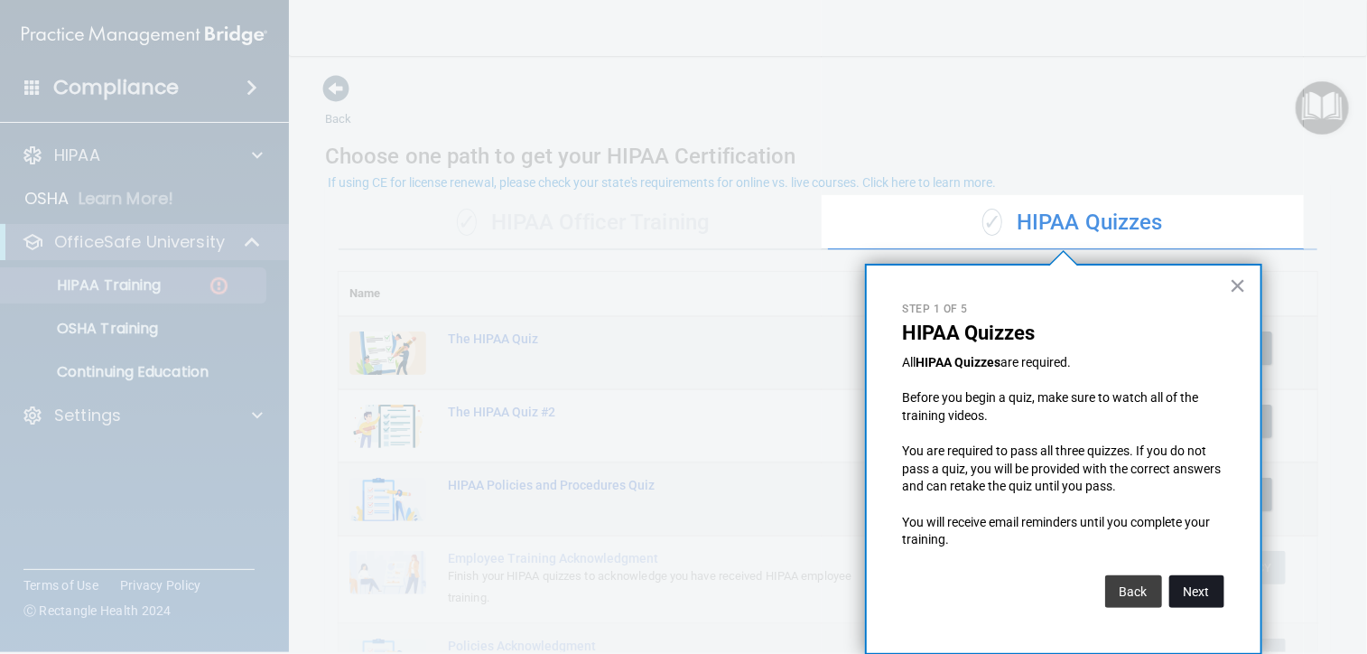 This screenshot has width=1367, height=654. I want to click on button: Close, so click(1238, 285).